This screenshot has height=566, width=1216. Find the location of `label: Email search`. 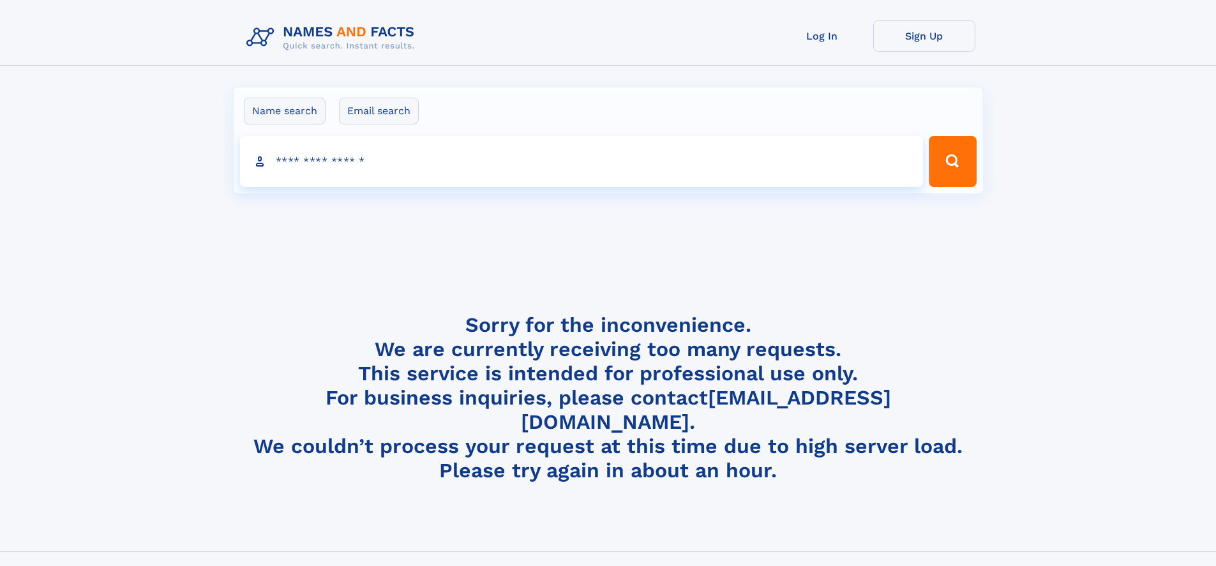

label: Email search is located at coordinates (378, 111).